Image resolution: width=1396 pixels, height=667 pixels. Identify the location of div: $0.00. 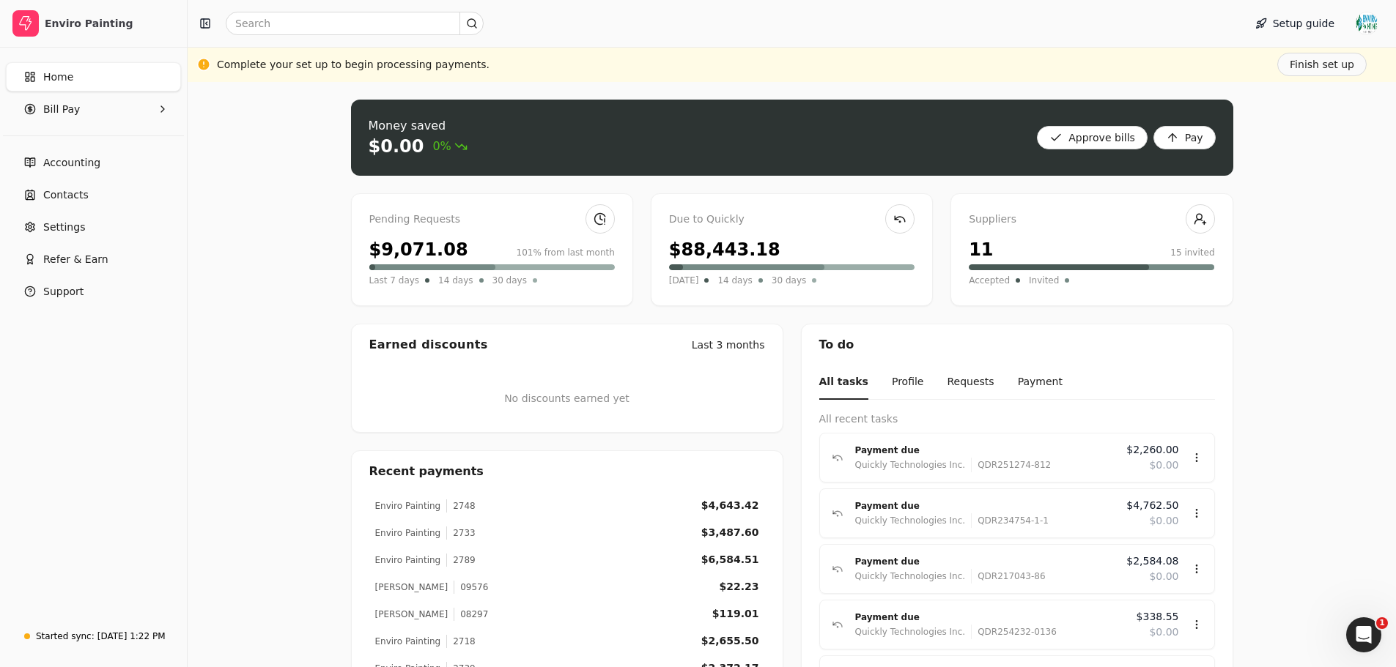
(396, 147).